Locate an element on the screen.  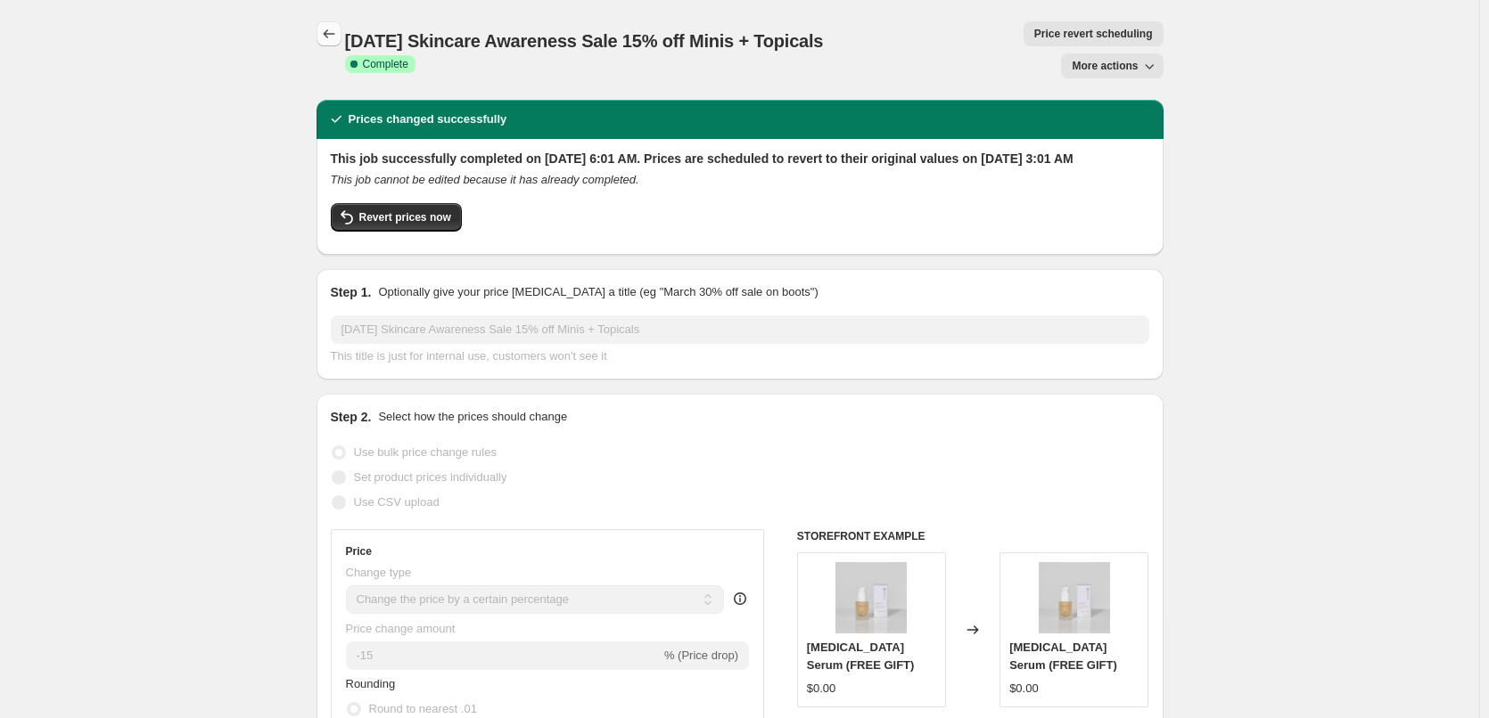
h3: Price is located at coordinates (358, 552).